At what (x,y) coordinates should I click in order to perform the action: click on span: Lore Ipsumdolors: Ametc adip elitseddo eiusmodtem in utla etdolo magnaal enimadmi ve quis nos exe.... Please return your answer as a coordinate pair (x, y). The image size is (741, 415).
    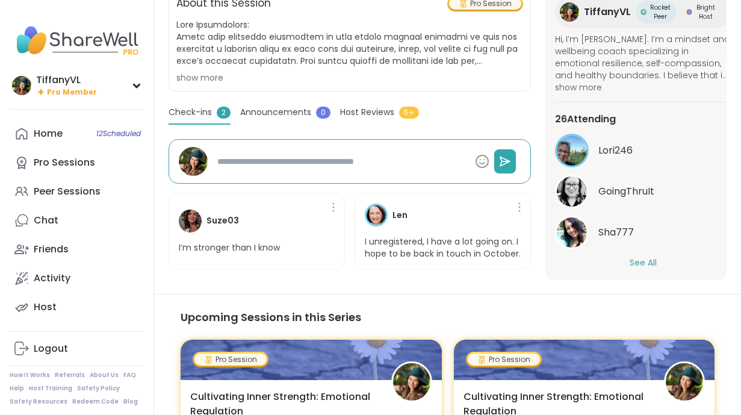
    Looking at the image, I should click on (350, 43).